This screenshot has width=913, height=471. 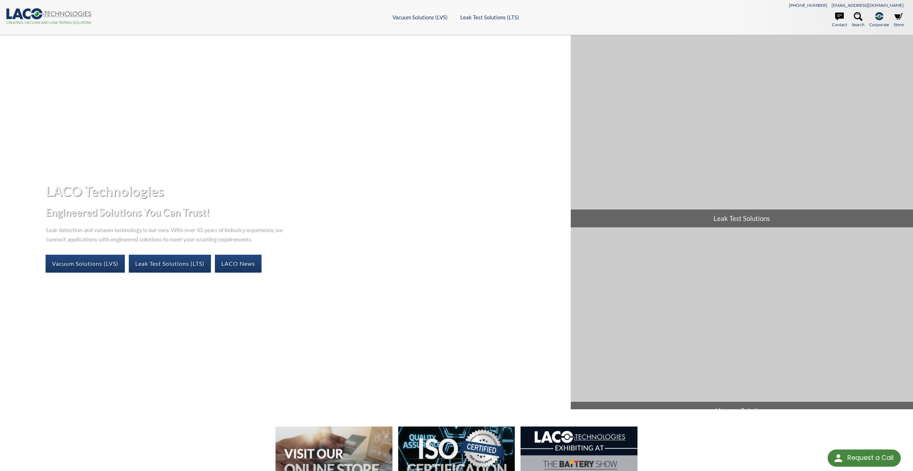 What do you see at coordinates (238, 264) in the screenshot?
I see `a: LACO News` at bounding box center [238, 264].